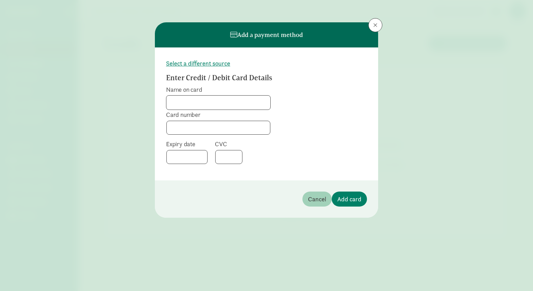 This screenshot has height=291, width=533. I want to click on h6: Add a payment method, so click(266, 35).